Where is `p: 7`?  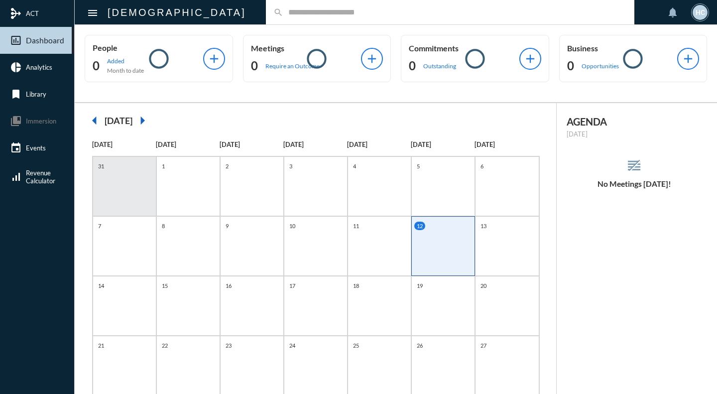
p: 7 is located at coordinates (100, 226).